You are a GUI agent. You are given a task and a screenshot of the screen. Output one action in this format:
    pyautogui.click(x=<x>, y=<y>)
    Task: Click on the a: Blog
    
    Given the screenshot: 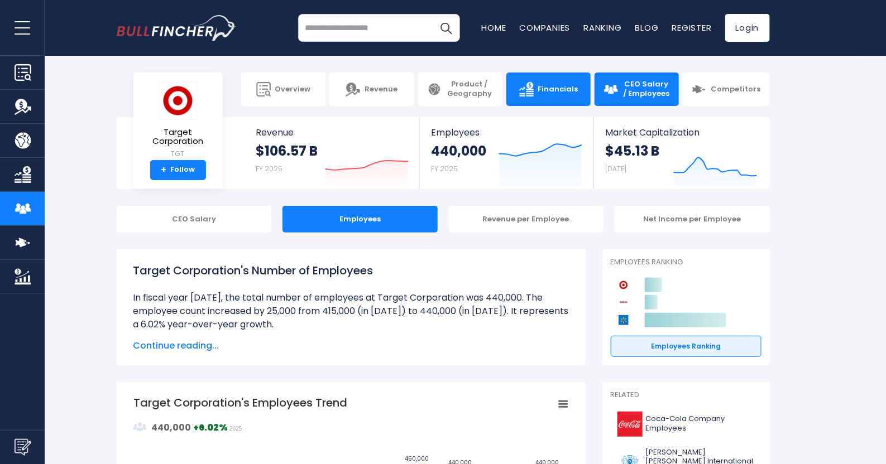 What is the action you would take?
    pyautogui.click(x=647, y=27)
    